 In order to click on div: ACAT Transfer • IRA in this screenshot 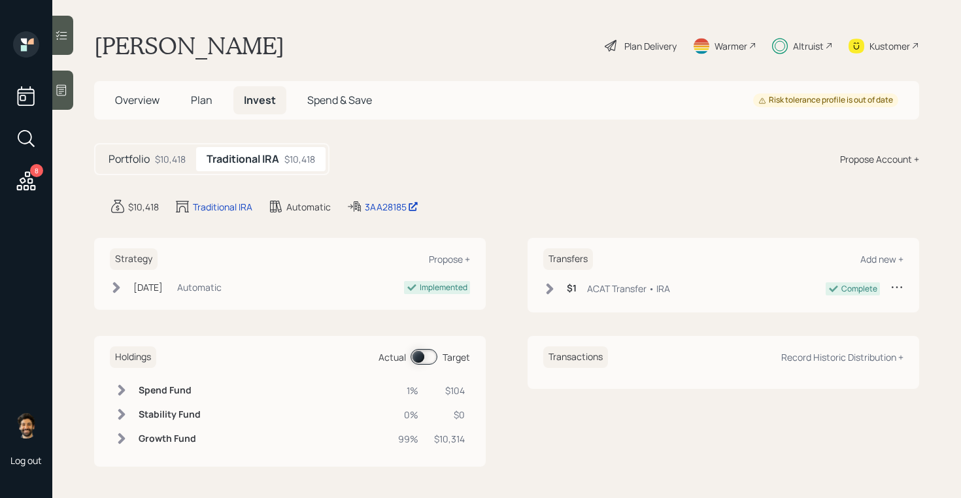, I will do `click(629, 288)`.